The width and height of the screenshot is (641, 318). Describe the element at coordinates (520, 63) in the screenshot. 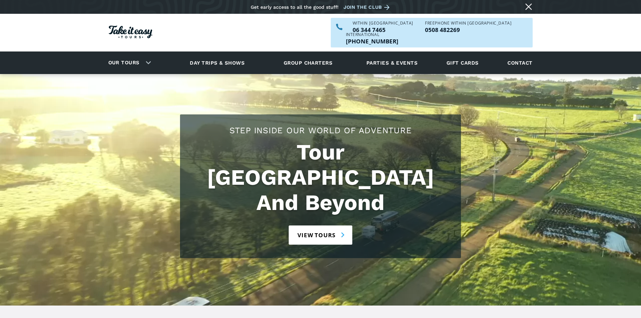

I see `a: Contact` at that location.